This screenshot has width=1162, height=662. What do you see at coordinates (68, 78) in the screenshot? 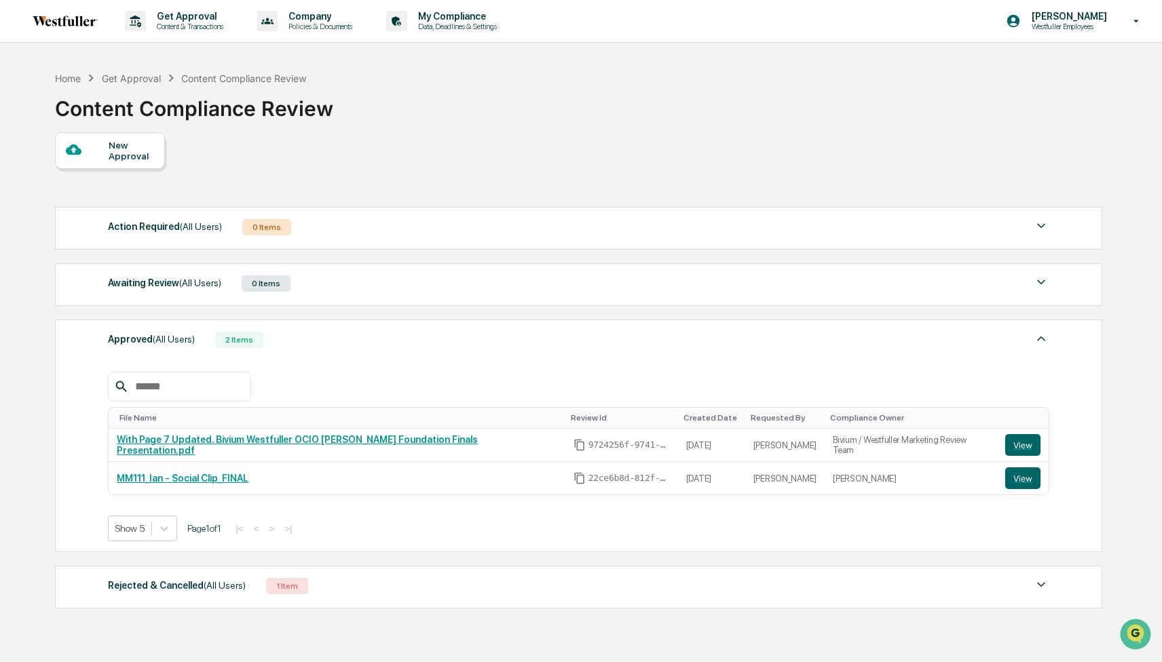
I see `div: Home` at bounding box center [68, 78].